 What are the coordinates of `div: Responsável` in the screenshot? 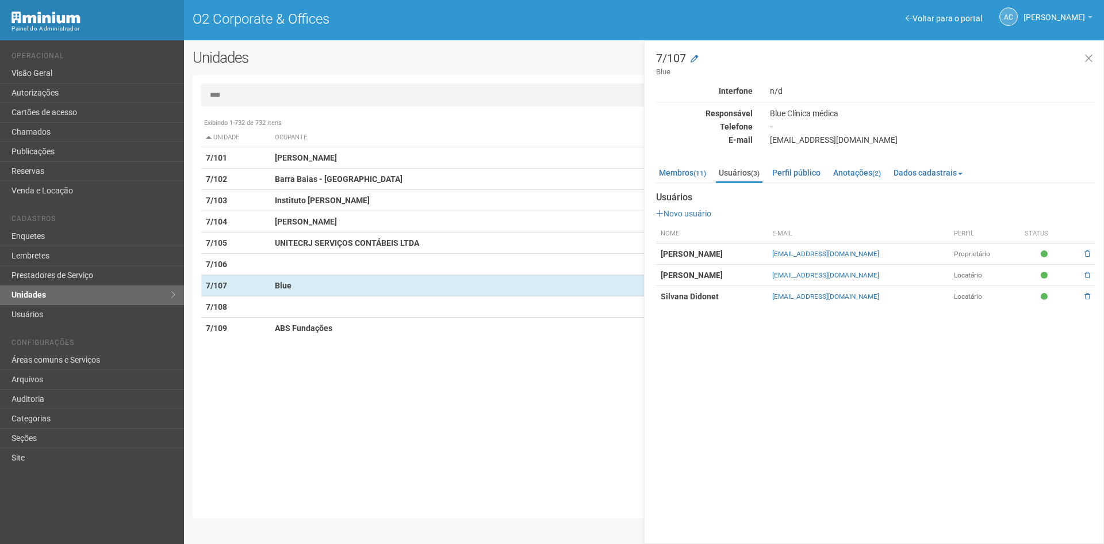 It's located at (705, 113).